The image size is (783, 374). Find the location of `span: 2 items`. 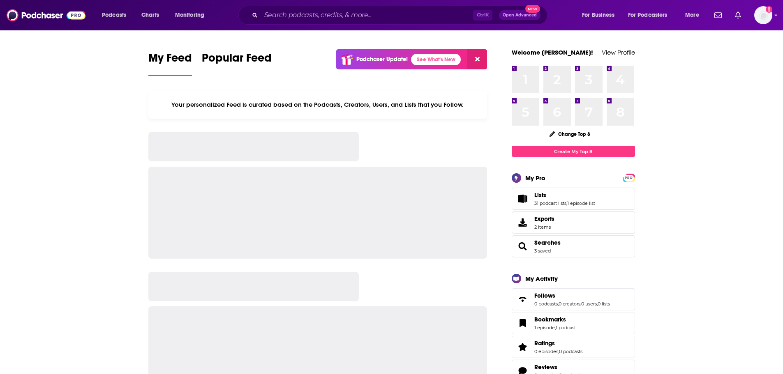

span: 2 items is located at coordinates (544, 227).